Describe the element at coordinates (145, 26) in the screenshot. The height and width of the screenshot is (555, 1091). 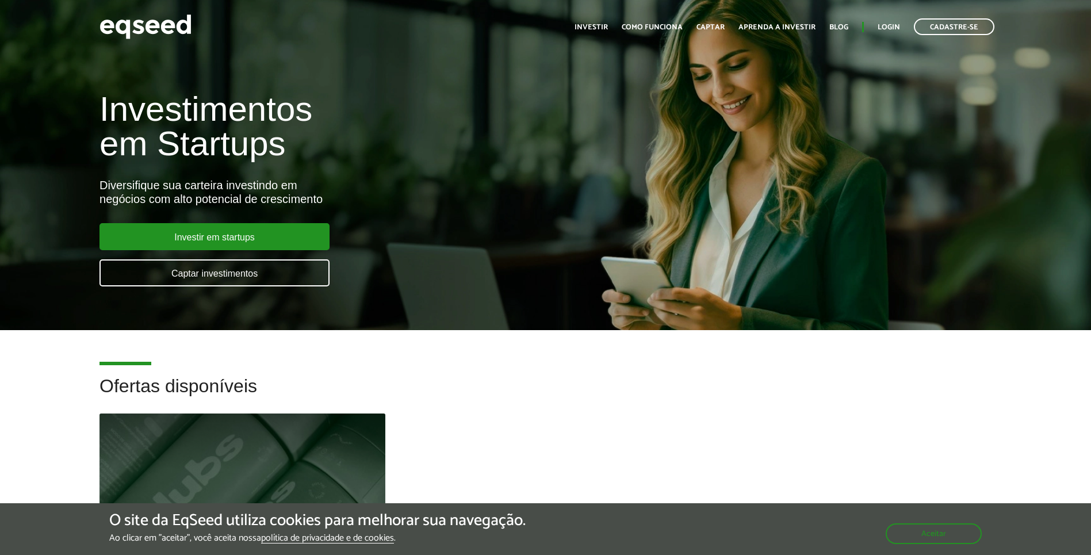
I see `img: EqSeed` at that location.